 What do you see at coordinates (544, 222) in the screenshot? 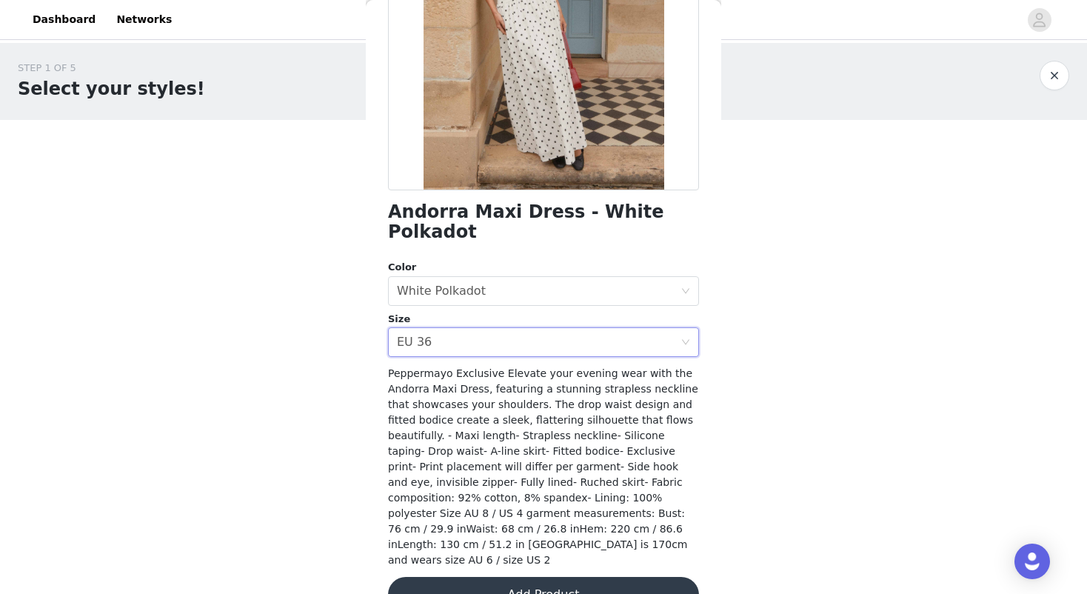
I see `h1: Andorra Maxi Dress - White Polkadot` at bounding box center [544, 222].